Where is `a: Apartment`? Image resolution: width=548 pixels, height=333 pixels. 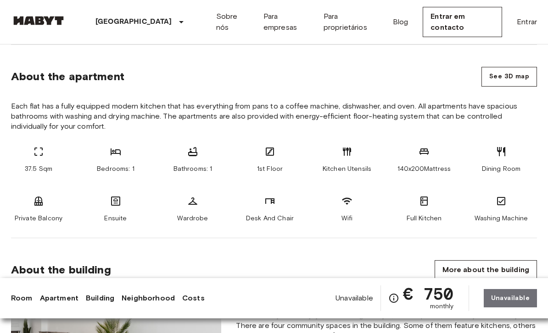
a: Apartment is located at coordinates (59, 299).